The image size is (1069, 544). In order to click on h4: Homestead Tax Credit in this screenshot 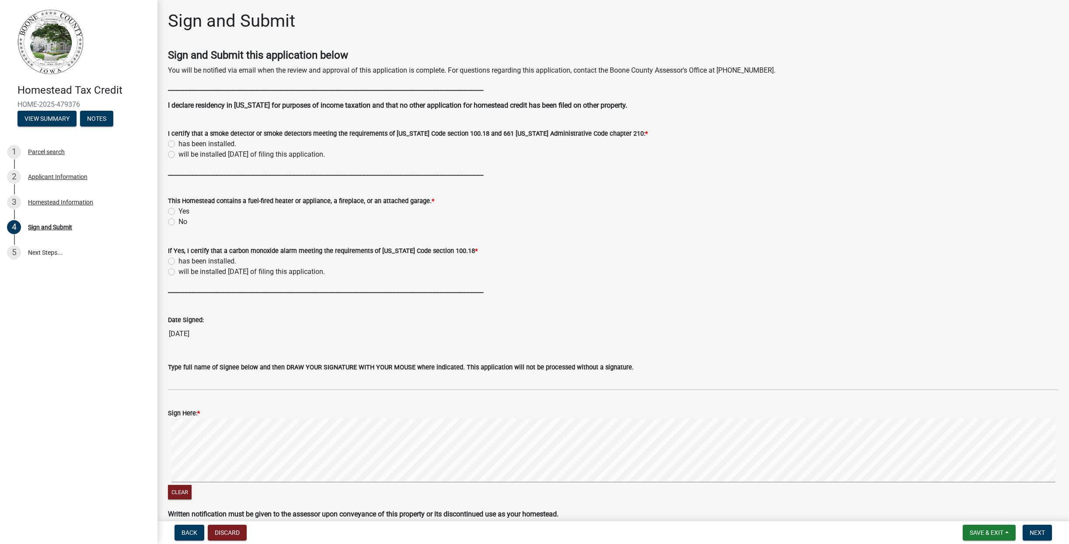, I will do `click(84, 90)`.